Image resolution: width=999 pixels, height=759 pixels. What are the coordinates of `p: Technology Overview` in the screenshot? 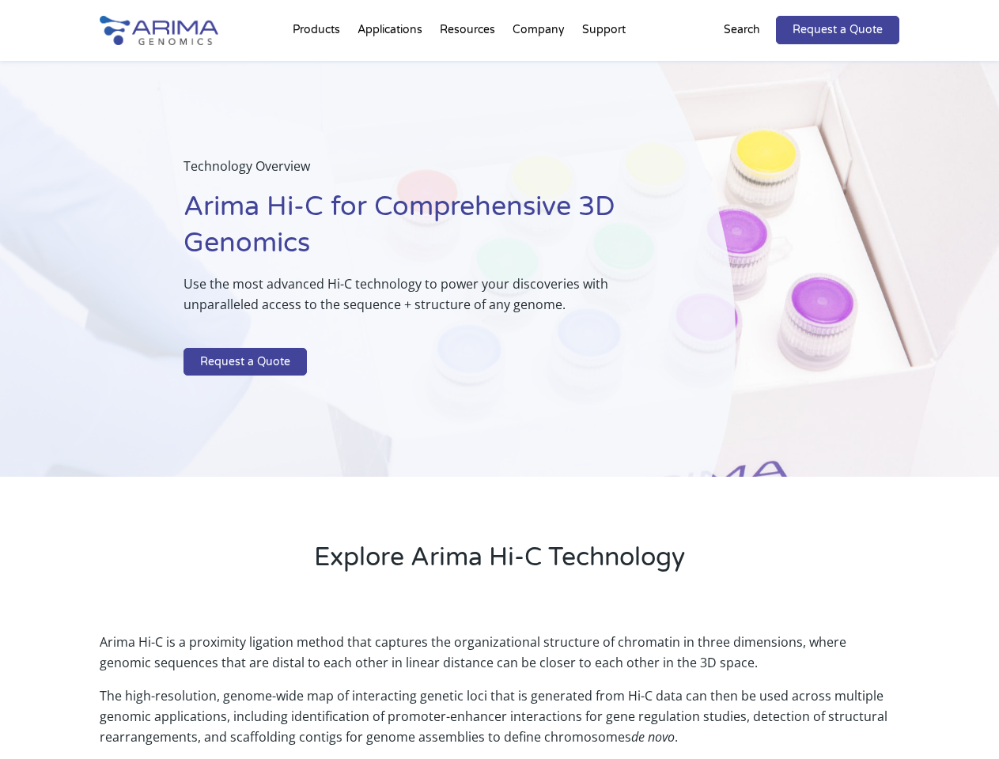 It's located at (419, 172).